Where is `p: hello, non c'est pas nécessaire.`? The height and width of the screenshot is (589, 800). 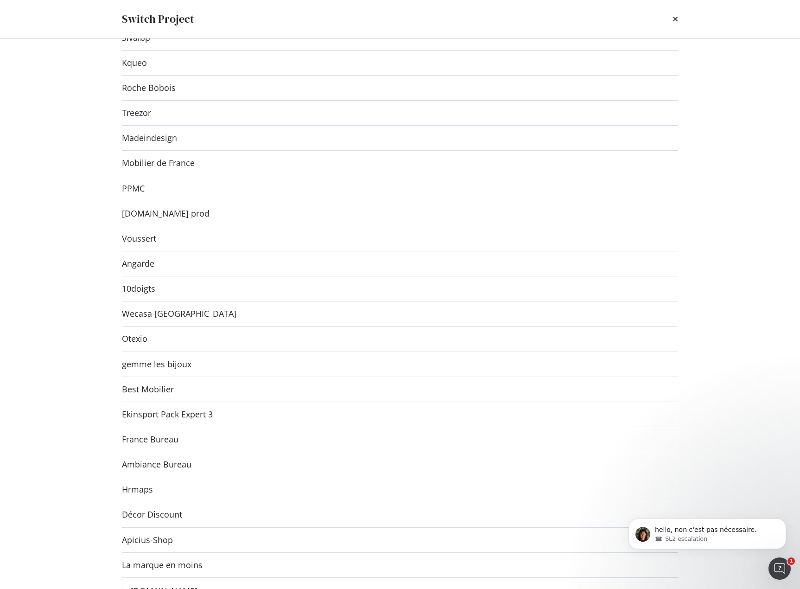
p: hello, non c'est pas nécessaire. is located at coordinates (100, 31).